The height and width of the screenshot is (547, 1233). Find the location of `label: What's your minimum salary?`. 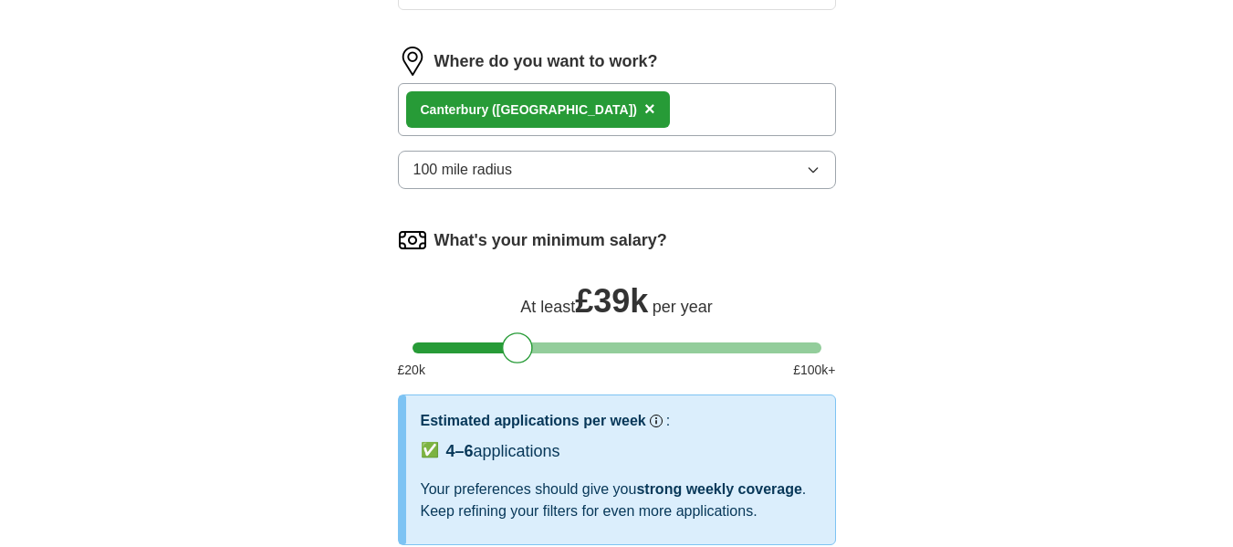

label: What's your minimum salary? is located at coordinates (550, 240).